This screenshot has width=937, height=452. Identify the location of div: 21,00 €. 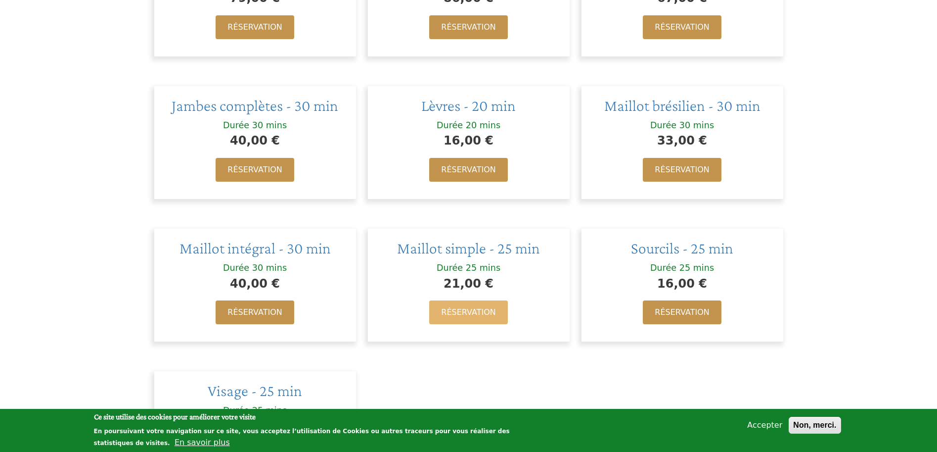
(469, 283).